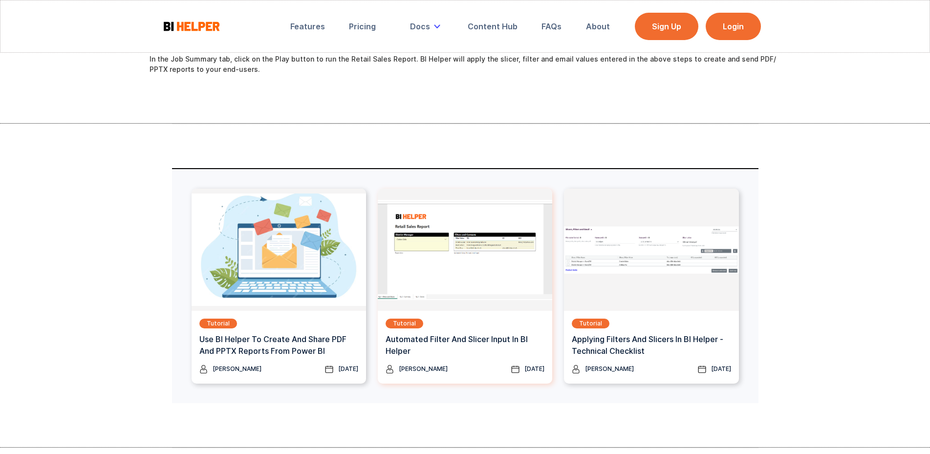  I want to click on div: About, so click(598, 26).